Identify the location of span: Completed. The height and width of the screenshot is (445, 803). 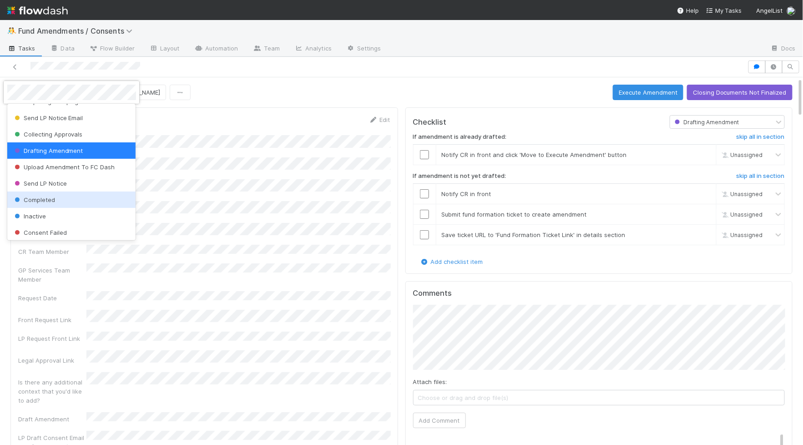
(34, 200).